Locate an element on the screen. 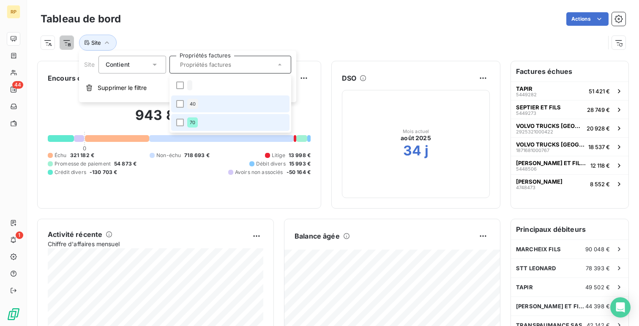 Image resolution: width=639 pixels, height=326 pixels. span: Crédit divers is located at coordinates (70, 173).